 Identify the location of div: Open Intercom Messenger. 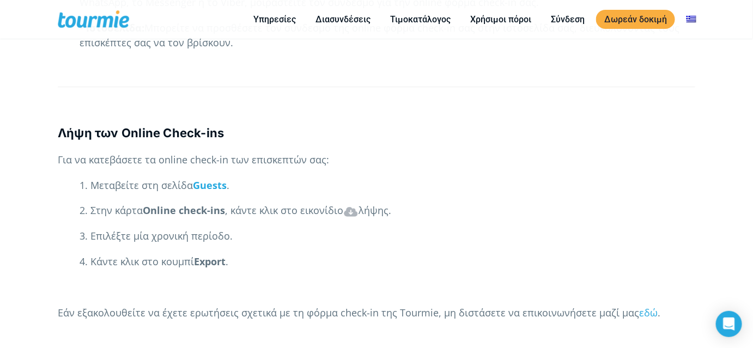
(729, 324).